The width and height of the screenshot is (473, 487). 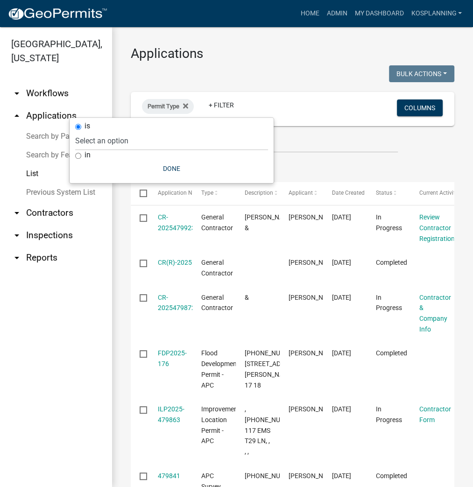 I want to click on a: 479841, so click(x=169, y=476).